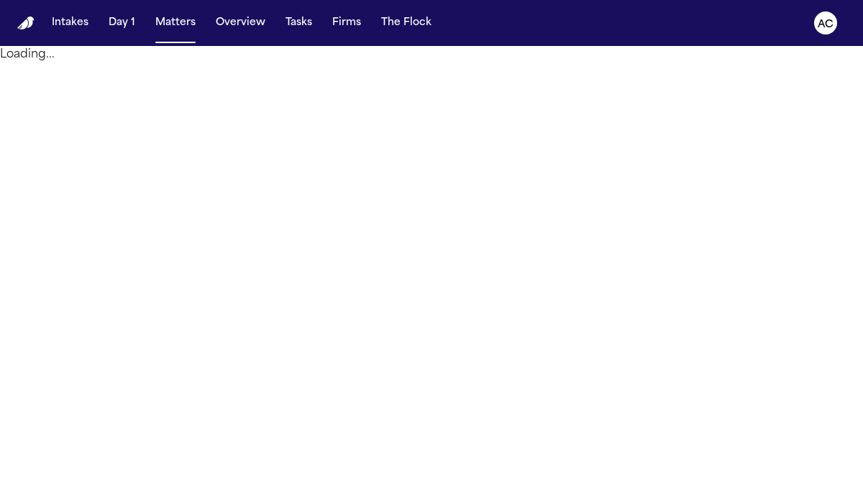 The image size is (863, 480). I want to click on button: The Flock, so click(406, 23).